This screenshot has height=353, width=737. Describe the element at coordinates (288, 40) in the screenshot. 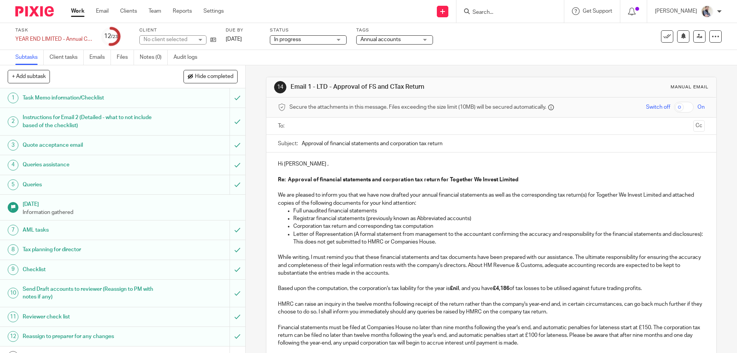

I see `span: In progress` at that location.